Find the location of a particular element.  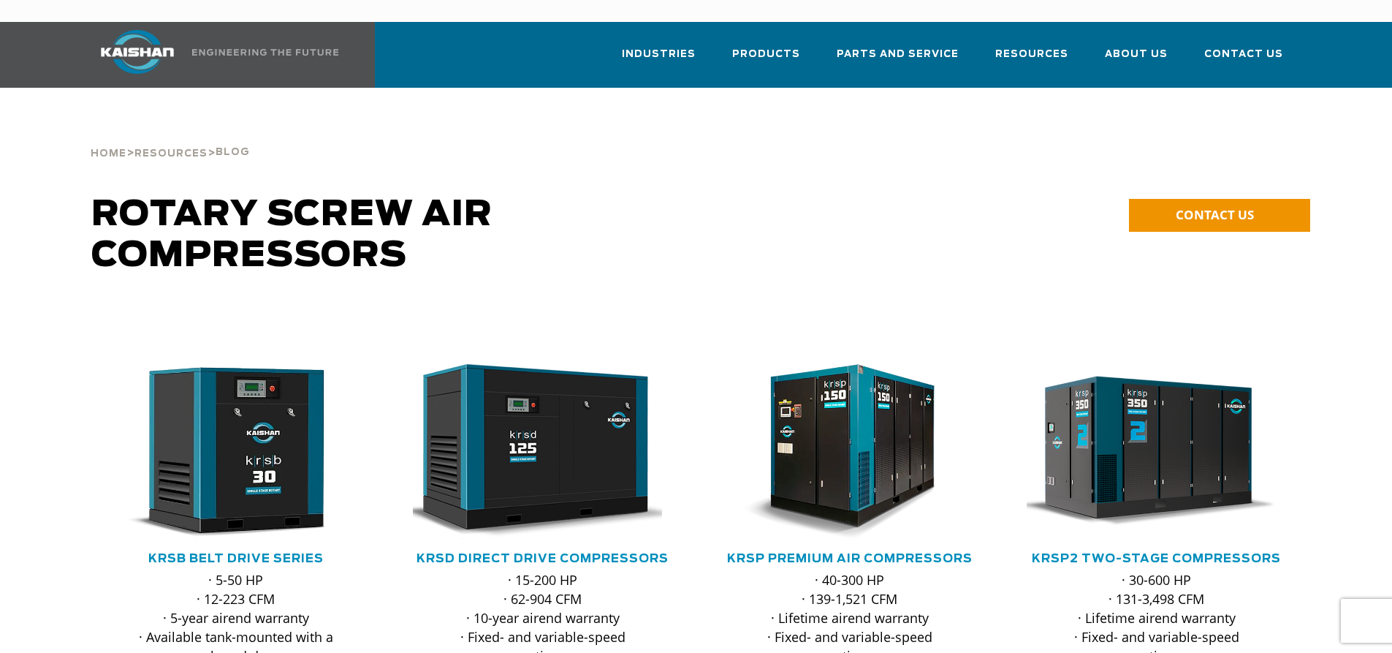

a: Industries is located at coordinates (658, 60).